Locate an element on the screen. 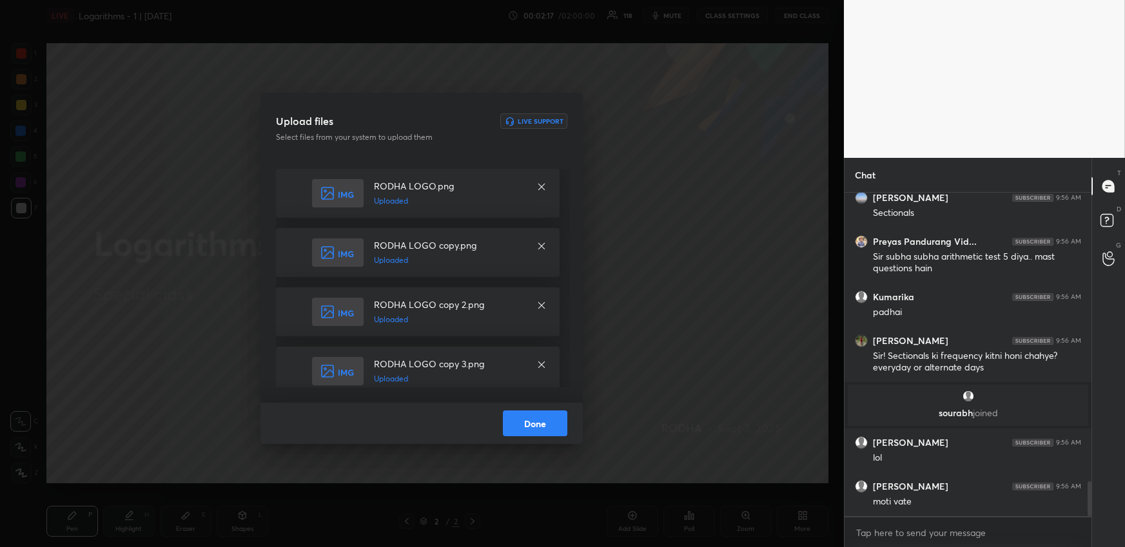 The width and height of the screenshot is (1125, 547). div: padhai is located at coordinates (977, 313).